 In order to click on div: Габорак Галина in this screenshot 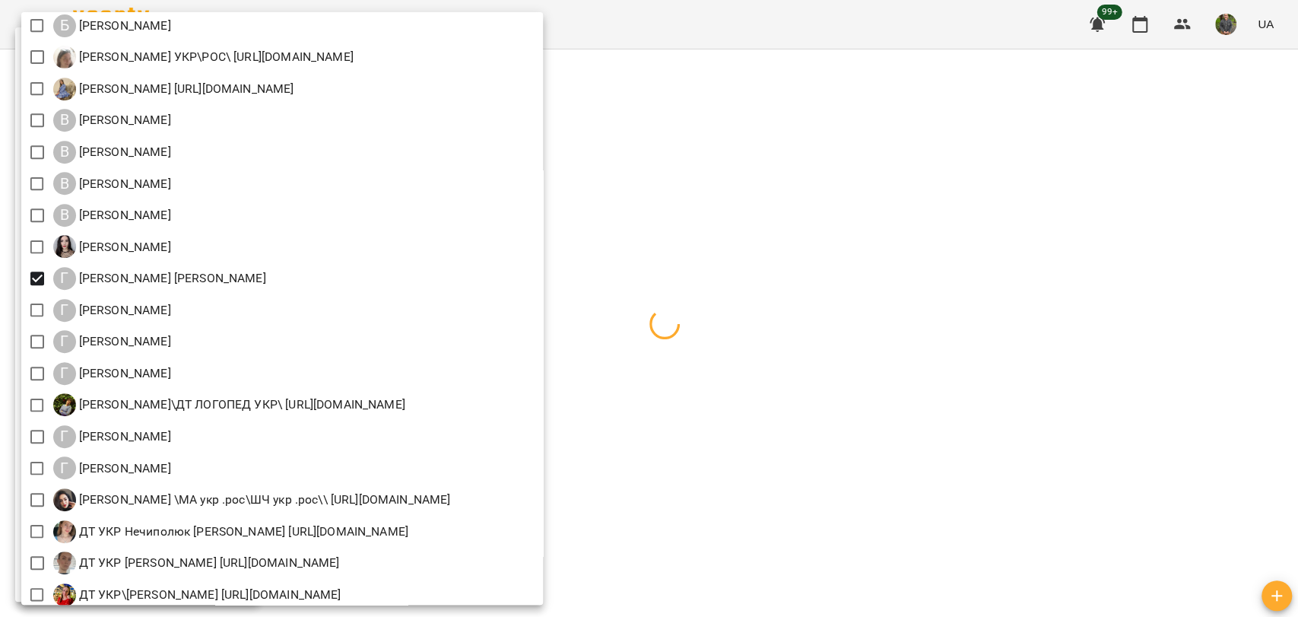, I will do `click(112, 246)`.